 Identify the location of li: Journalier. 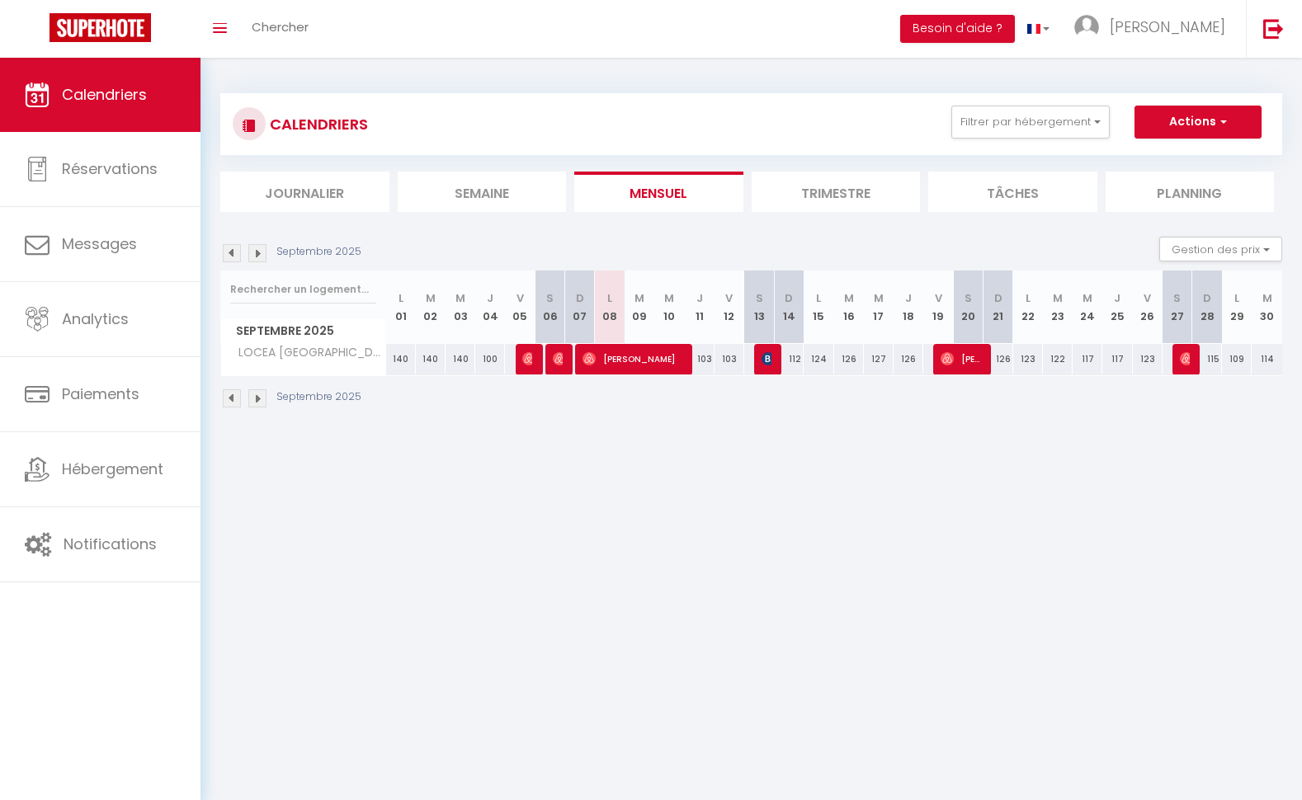
(304, 191).